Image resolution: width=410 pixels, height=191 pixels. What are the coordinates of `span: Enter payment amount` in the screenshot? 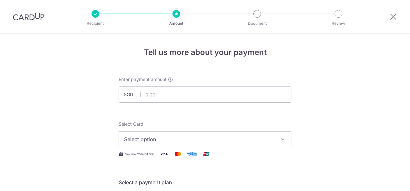 It's located at (142, 80).